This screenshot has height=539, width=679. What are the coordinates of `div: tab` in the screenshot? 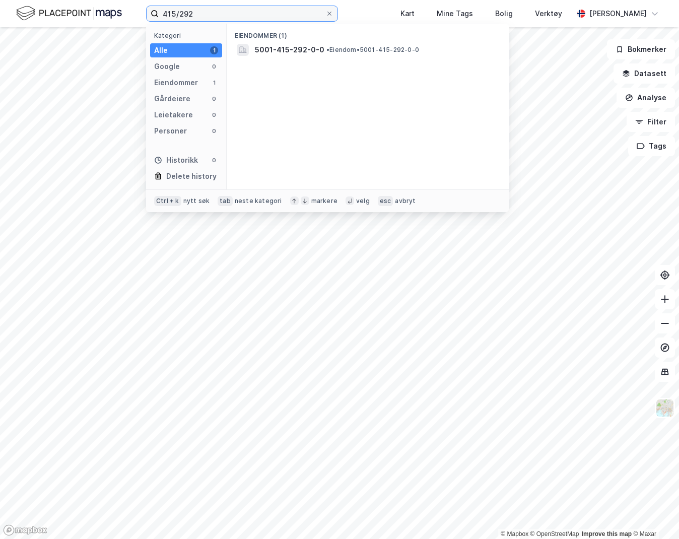 It's located at (225, 201).